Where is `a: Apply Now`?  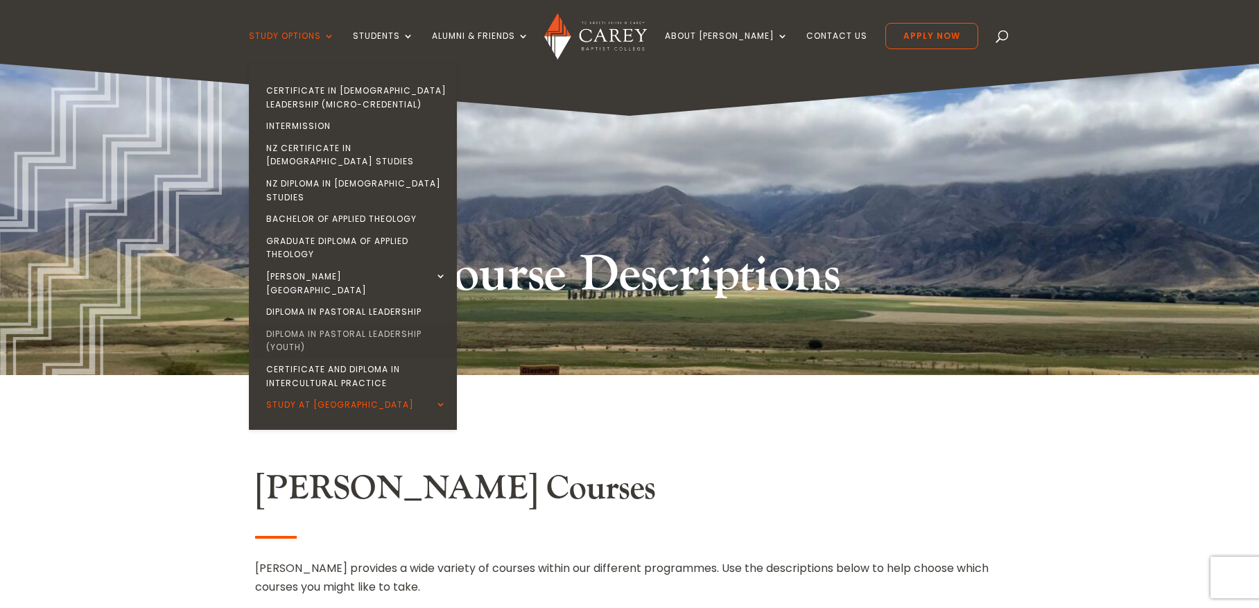 a: Apply Now is located at coordinates (932, 36).